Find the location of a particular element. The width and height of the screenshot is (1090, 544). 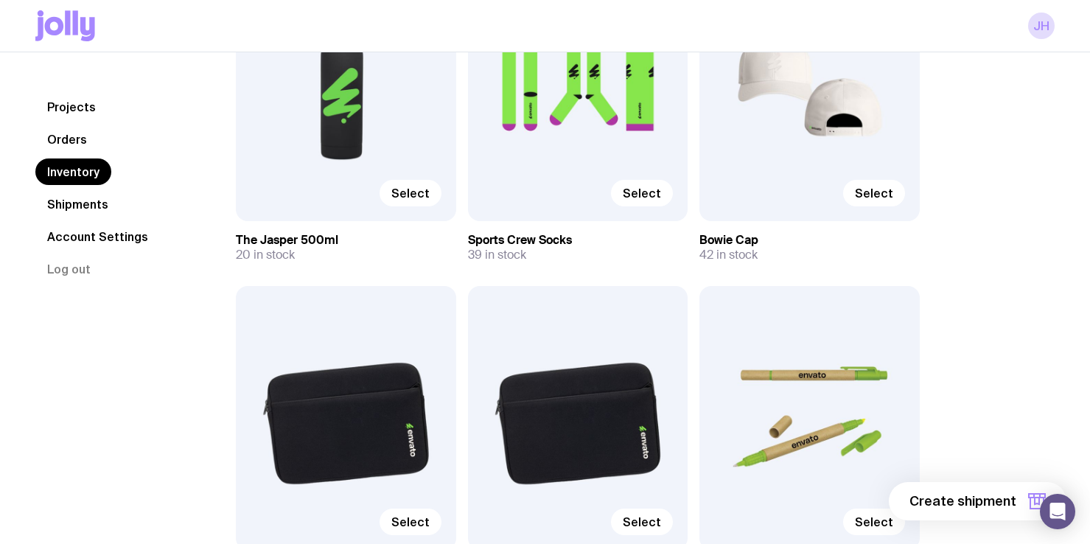

a: Orders is located at coordinates (67, 139).